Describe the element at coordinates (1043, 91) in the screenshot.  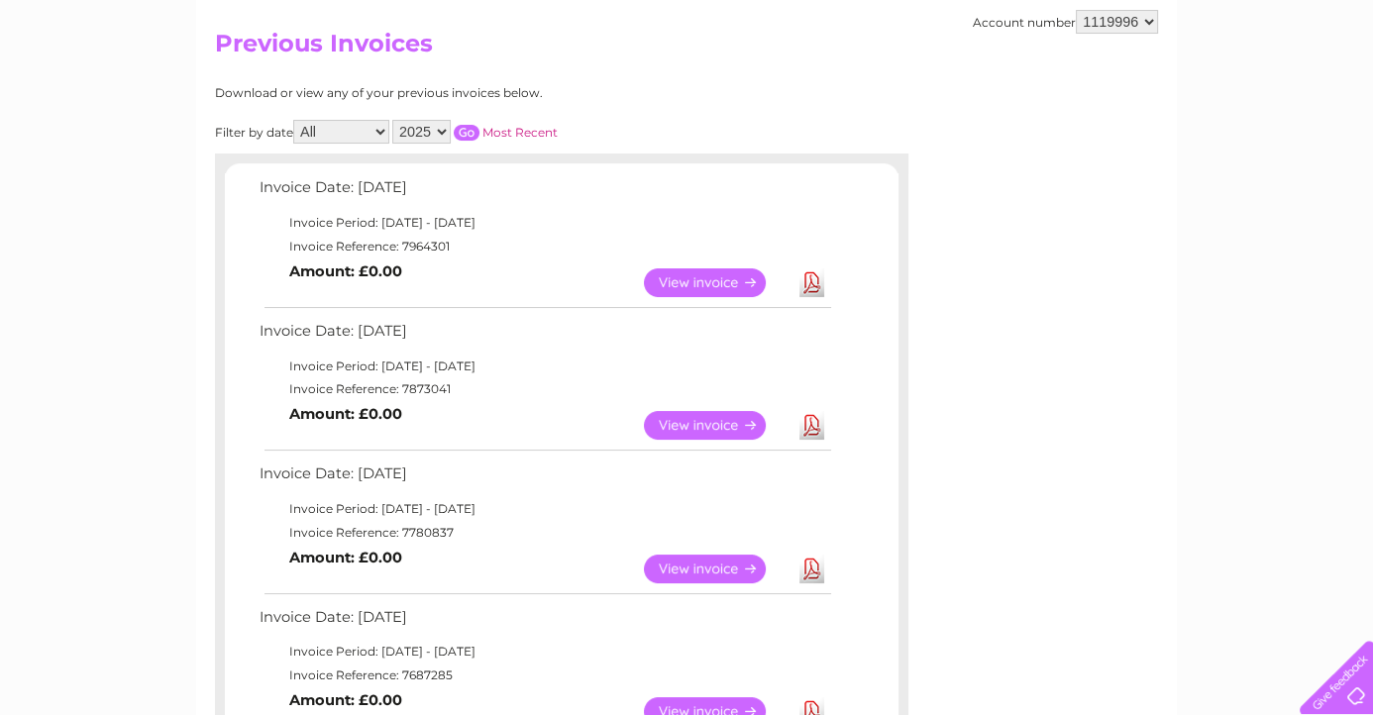
I see `a: Water` at that location.